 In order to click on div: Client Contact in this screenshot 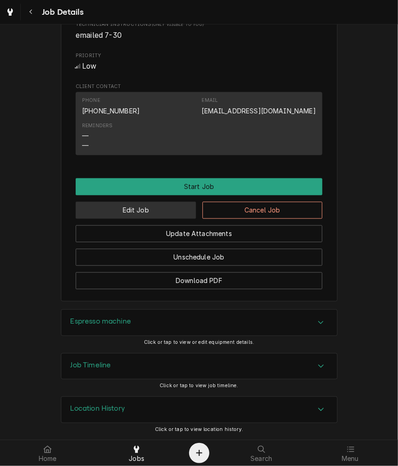, I will do `click(199, 121)`.